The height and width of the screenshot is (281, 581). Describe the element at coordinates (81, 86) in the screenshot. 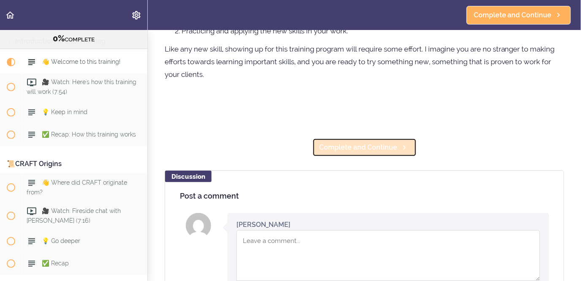

I see `span: 🎥 Watch: Here's how this training will work (7:54)` at that location.